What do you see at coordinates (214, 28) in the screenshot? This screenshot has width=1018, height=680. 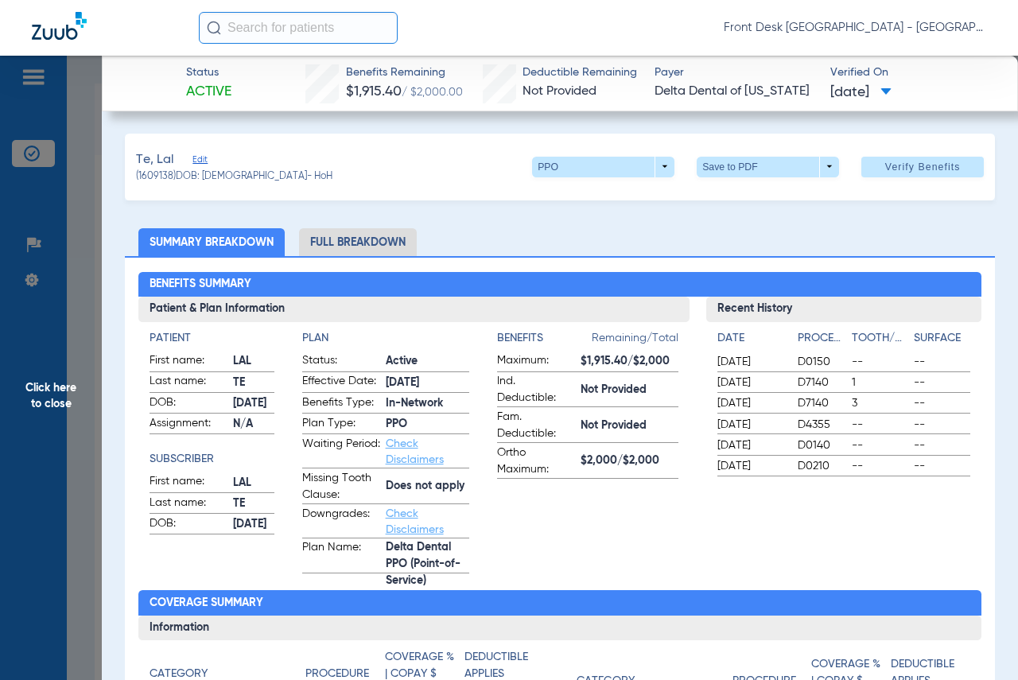 I see `img: Search Icon` at bounding box center [214, 28].